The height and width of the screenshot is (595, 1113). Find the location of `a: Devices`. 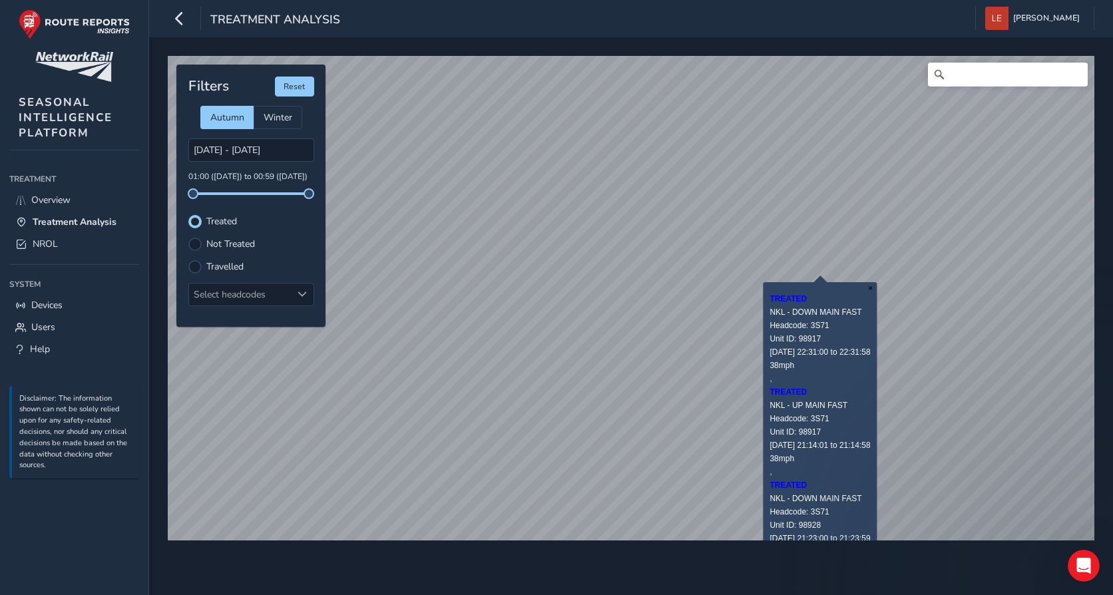

a: Devices is located at coordinates (74, 305).